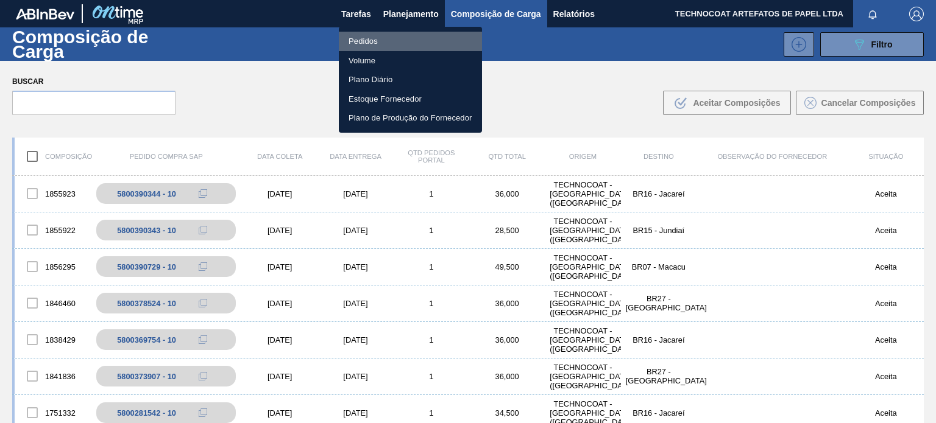 The width and height of the screenshot is (936, 423). What do you see at coordinates (410, 118) in the screenshot?
I see `li: Plano de Produção do Fornecedor` at bounding box center [410, 118].